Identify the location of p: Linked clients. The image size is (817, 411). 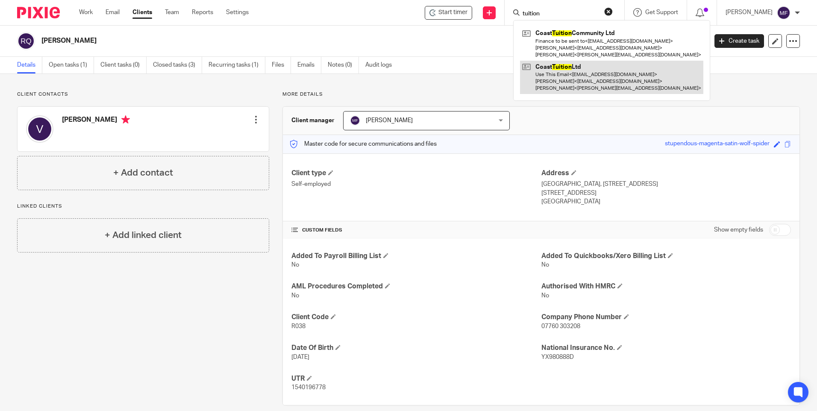
(143, 206).